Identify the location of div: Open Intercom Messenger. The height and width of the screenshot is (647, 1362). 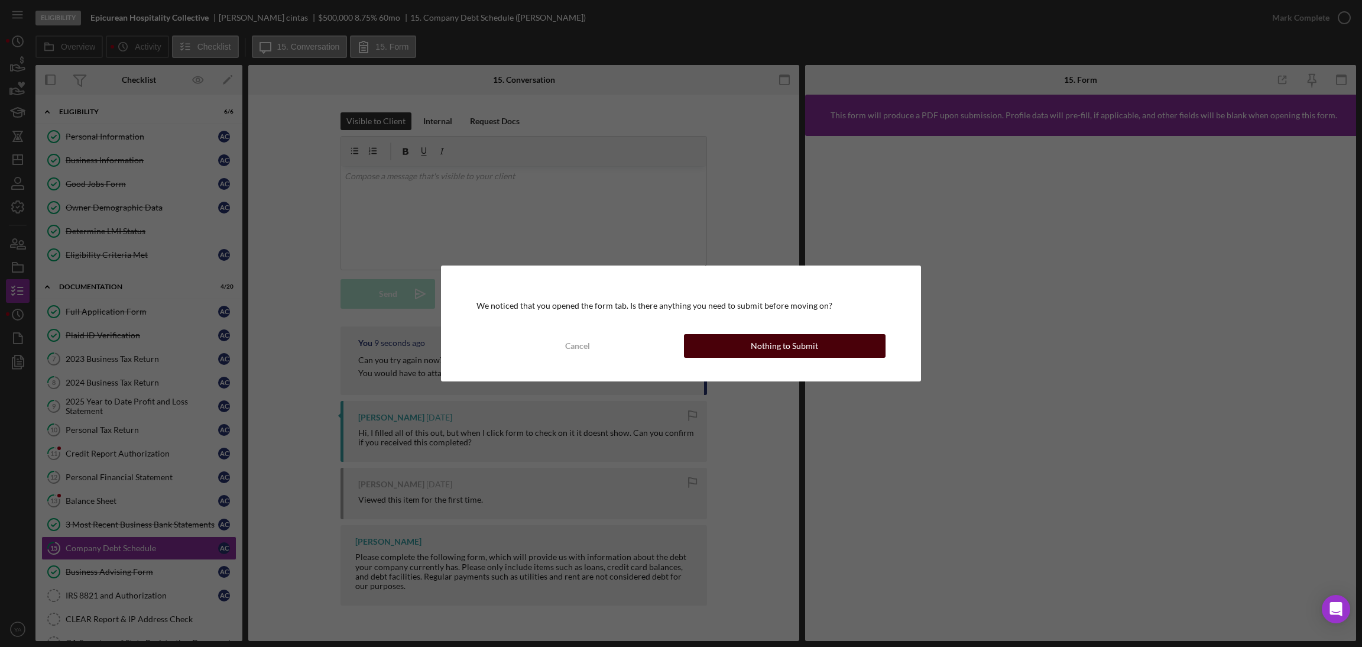
(1336, 609).